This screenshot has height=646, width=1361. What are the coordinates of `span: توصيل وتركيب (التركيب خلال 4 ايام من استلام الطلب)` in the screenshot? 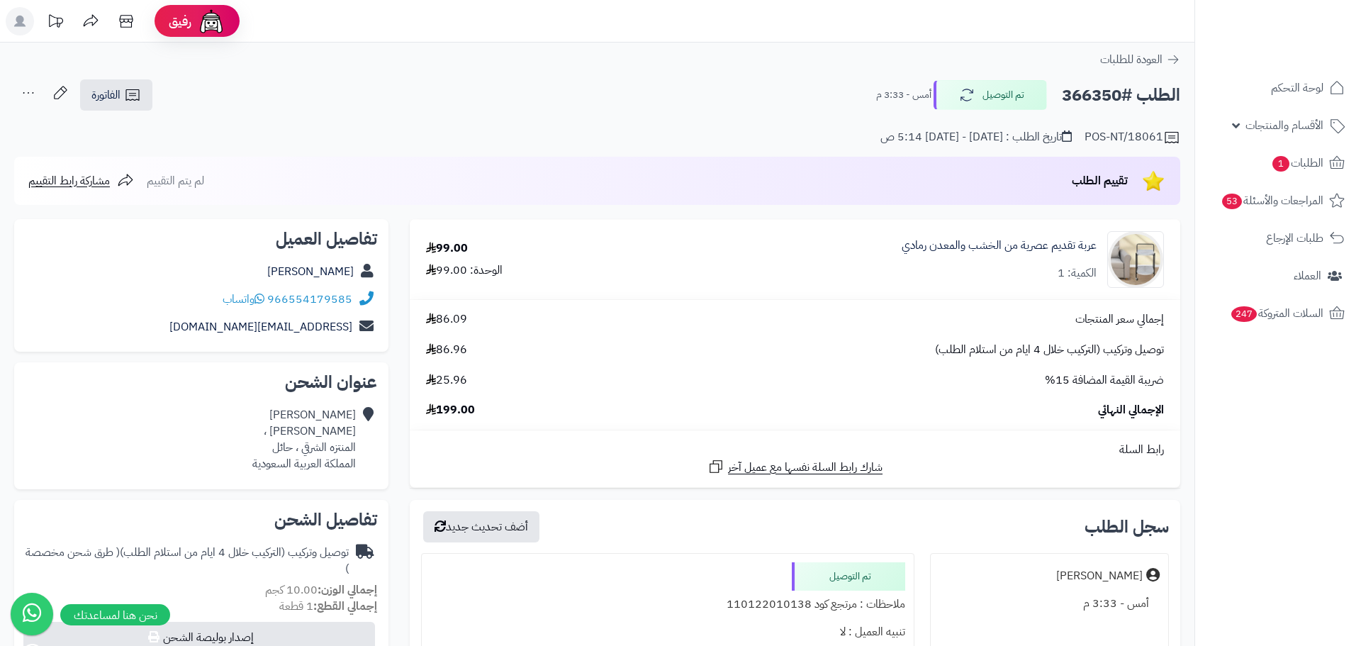 It's located at (1049, 349).